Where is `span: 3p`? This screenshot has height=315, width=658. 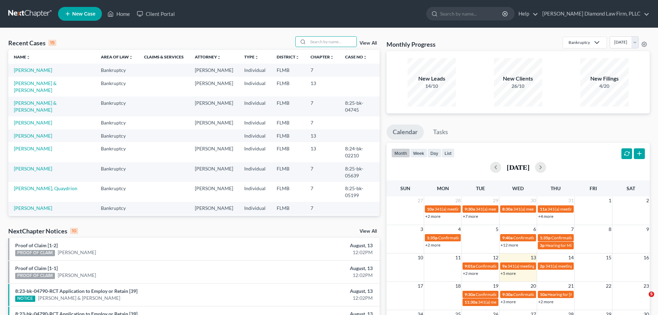 span: 3p is located at coordinates (542, 245).